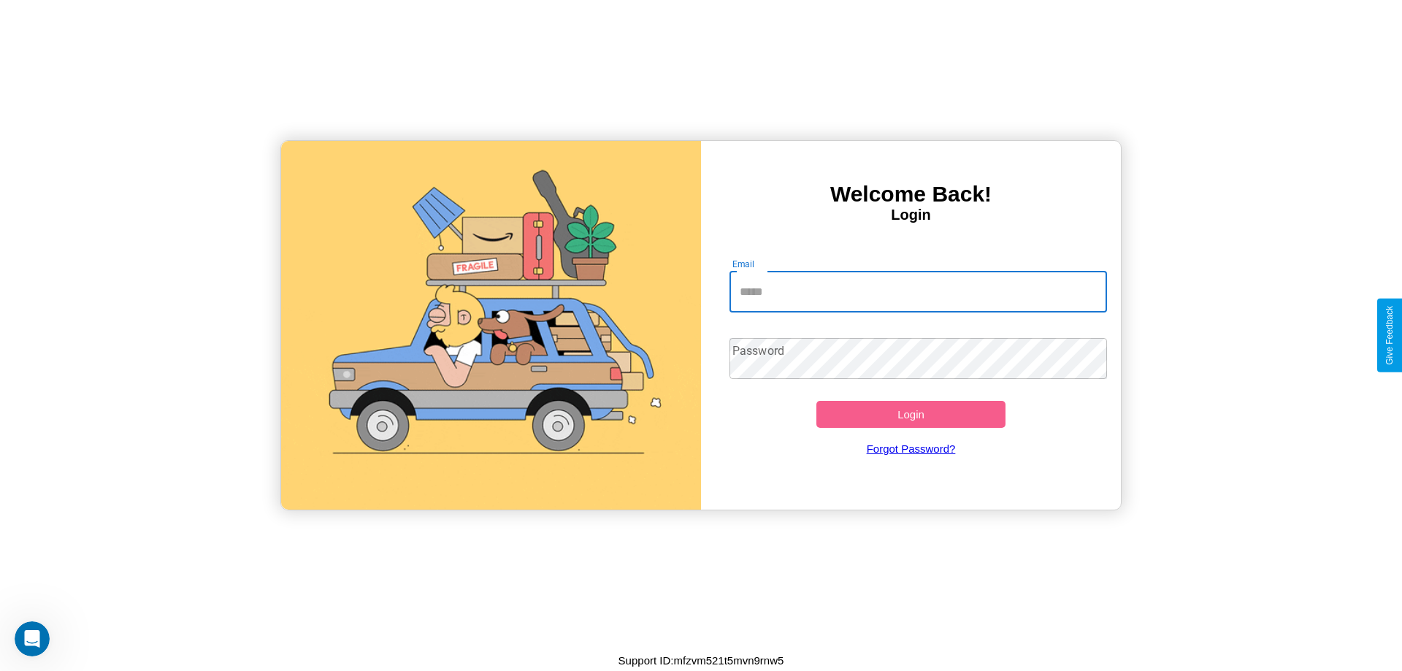 The height and width of the screenshot is (671, 1402). I want to click on label: Email, so click(743, 264).